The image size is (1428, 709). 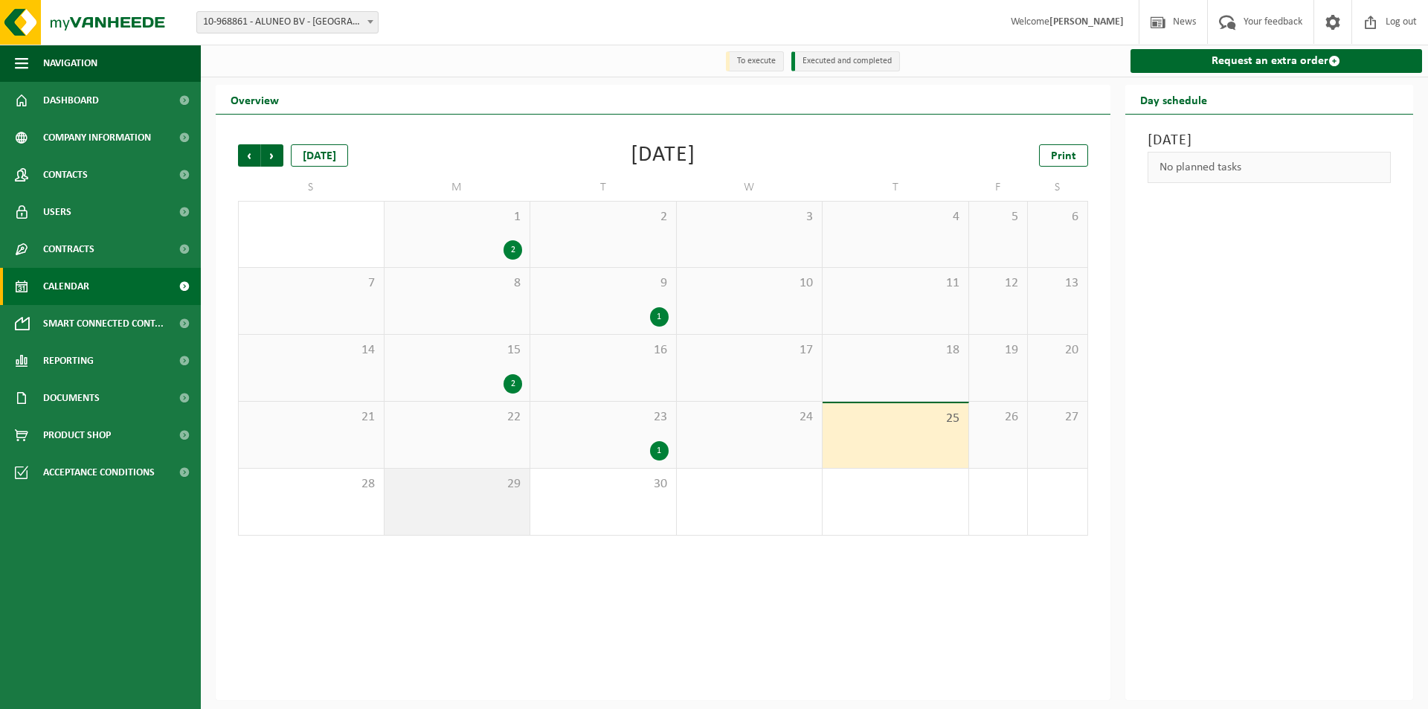 What do you see at coordinates (103, 324) in the screenshot?
I see `span: Smart connected cont...` at bounding box center [103, 324].